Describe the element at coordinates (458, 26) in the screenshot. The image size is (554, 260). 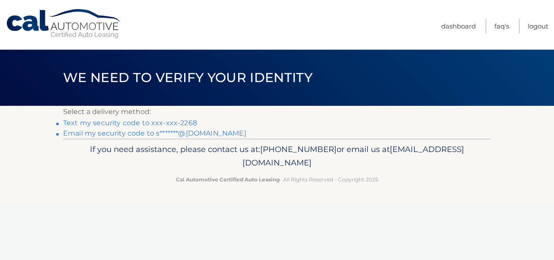
I see `a: Dashboard` at that location.